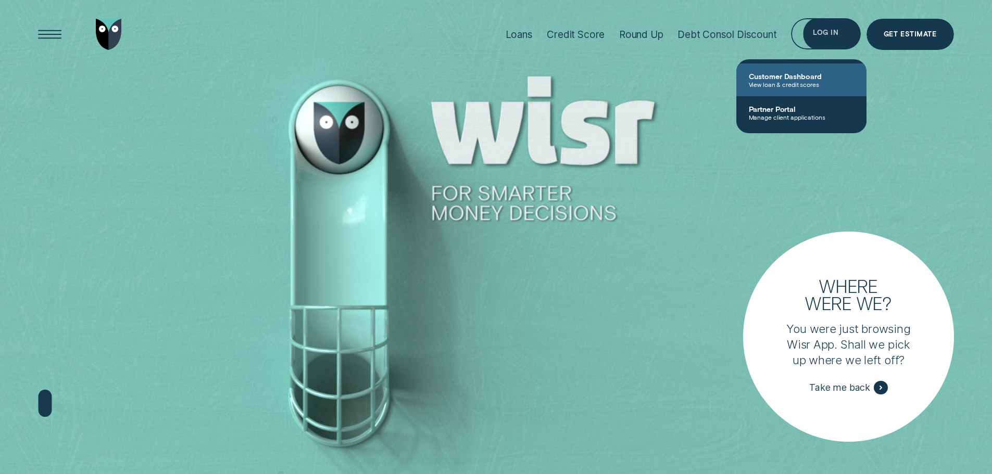  I want to click on a: Where were we?You were just browsing Wisr App. Shall we pick up where we left off?Take me back, so click(848, 337).